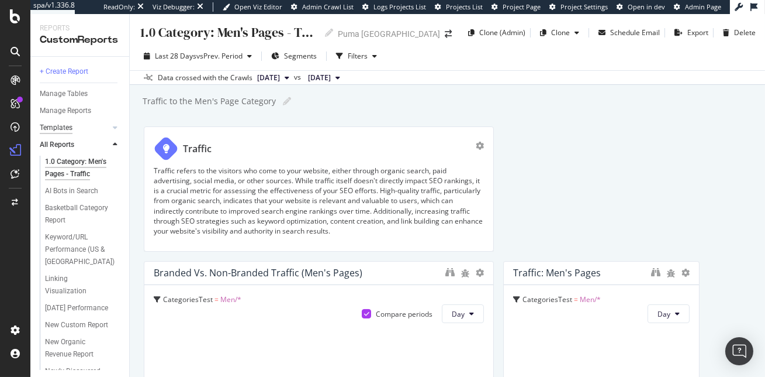 The image size is (765, 377). Describe the element at coordinates (319, 78) in the screenshot. I see `span: 2025 Jul. 20th` at that location.